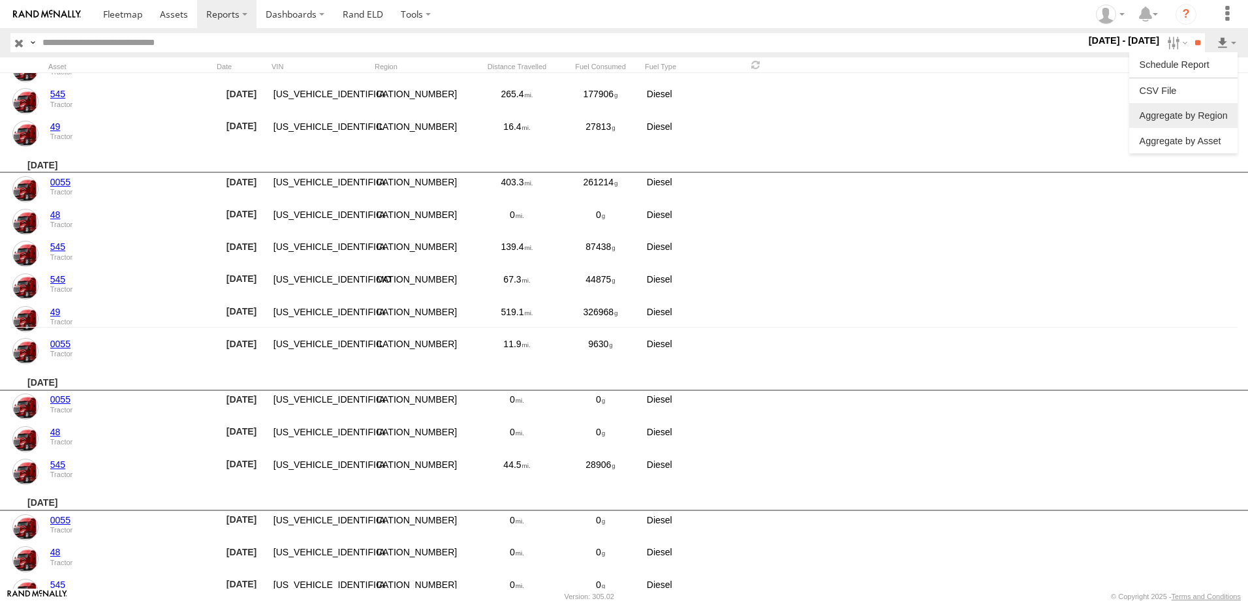 The image size is (1248, 603). Describe the element at coordinates (601, 472) in the screenshot. I see `div: 28906` at that location.